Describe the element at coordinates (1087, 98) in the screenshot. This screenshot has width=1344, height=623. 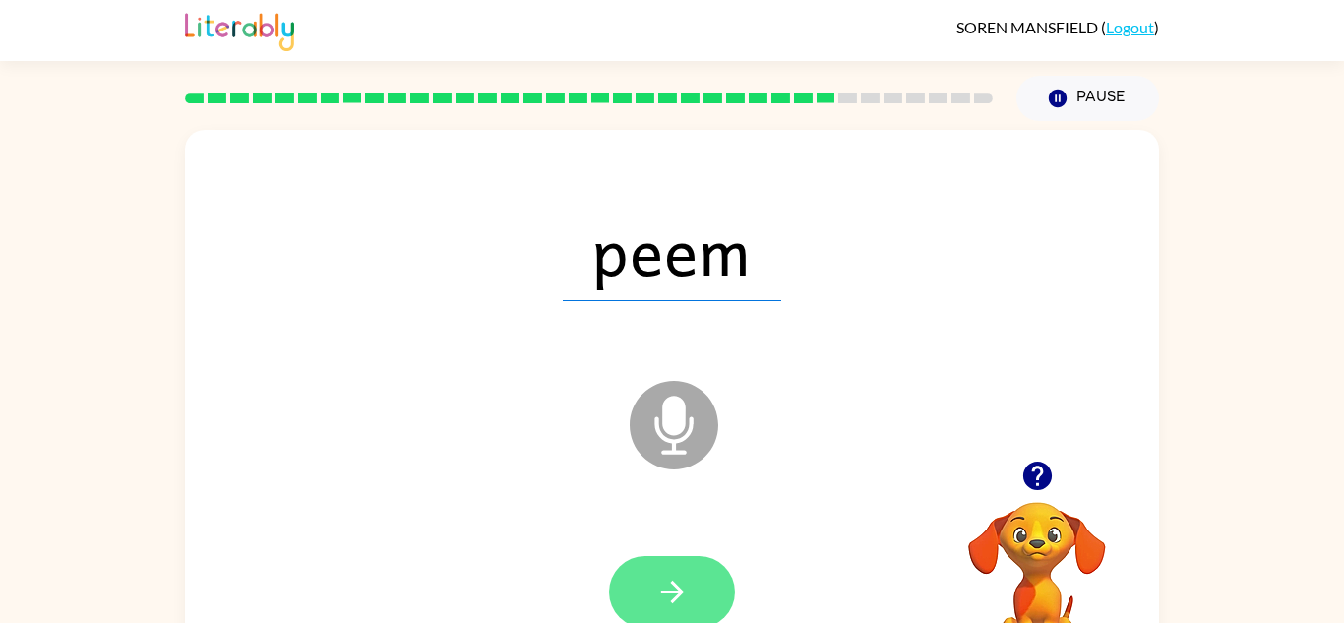
I see `button: Pause` at that location.